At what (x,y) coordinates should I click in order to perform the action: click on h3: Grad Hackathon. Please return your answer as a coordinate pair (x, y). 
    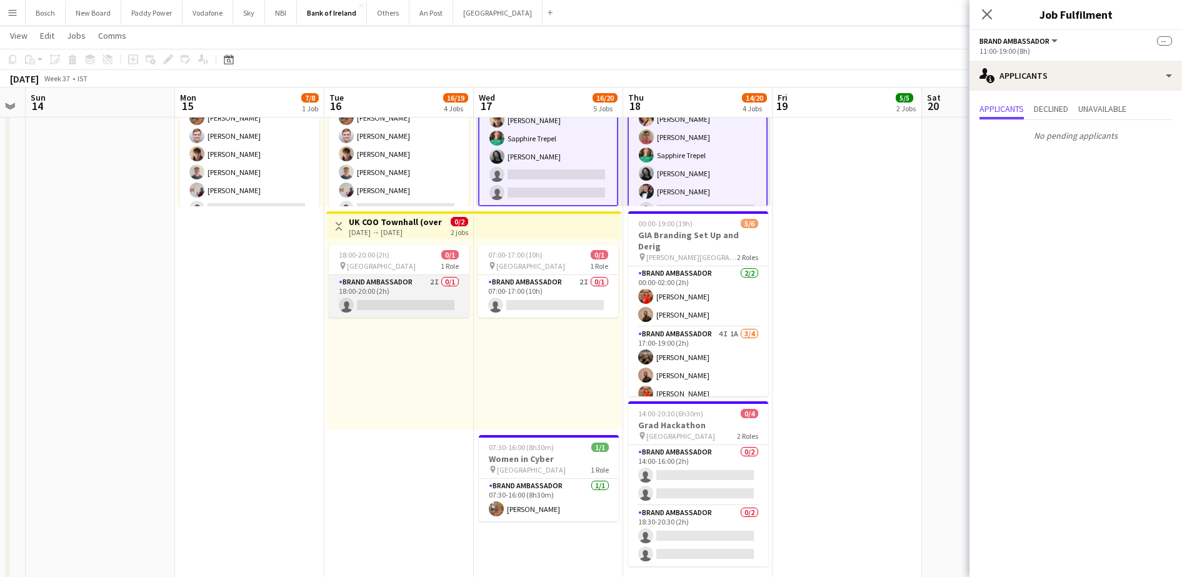
    Looking at the image, I should click on (698, 425).